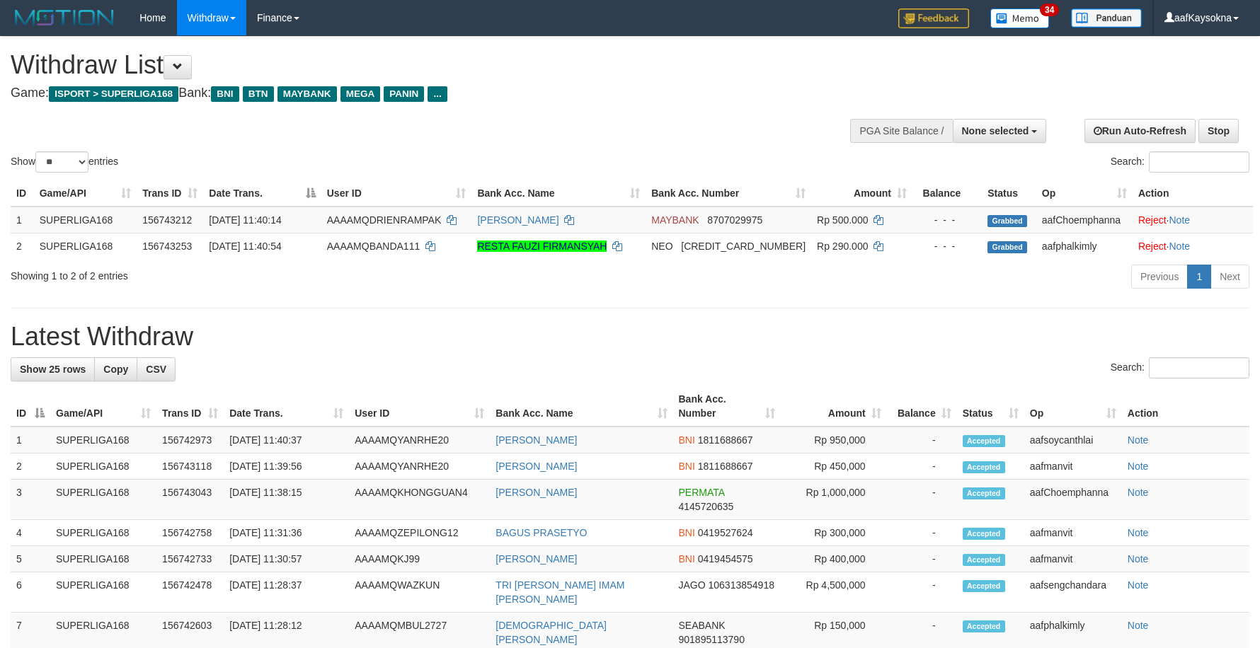  I want to click on span: BNI, so click(686, 440).